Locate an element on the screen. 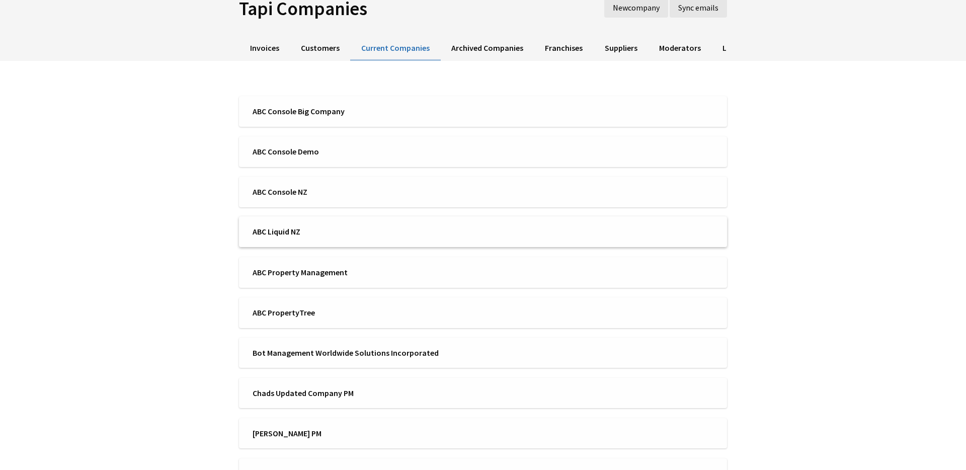 This screenshot has width=966, height=470. span: ABC PropertyTree is located at coordinates (364, 312).